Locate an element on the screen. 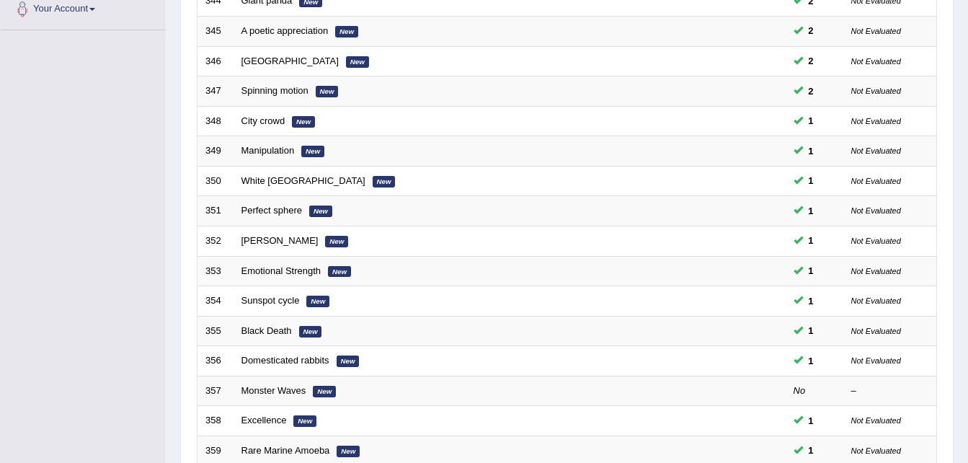 The width and height of the screenshot is (968, 463). a: Spinning motion is located at coordinates (275, 90).